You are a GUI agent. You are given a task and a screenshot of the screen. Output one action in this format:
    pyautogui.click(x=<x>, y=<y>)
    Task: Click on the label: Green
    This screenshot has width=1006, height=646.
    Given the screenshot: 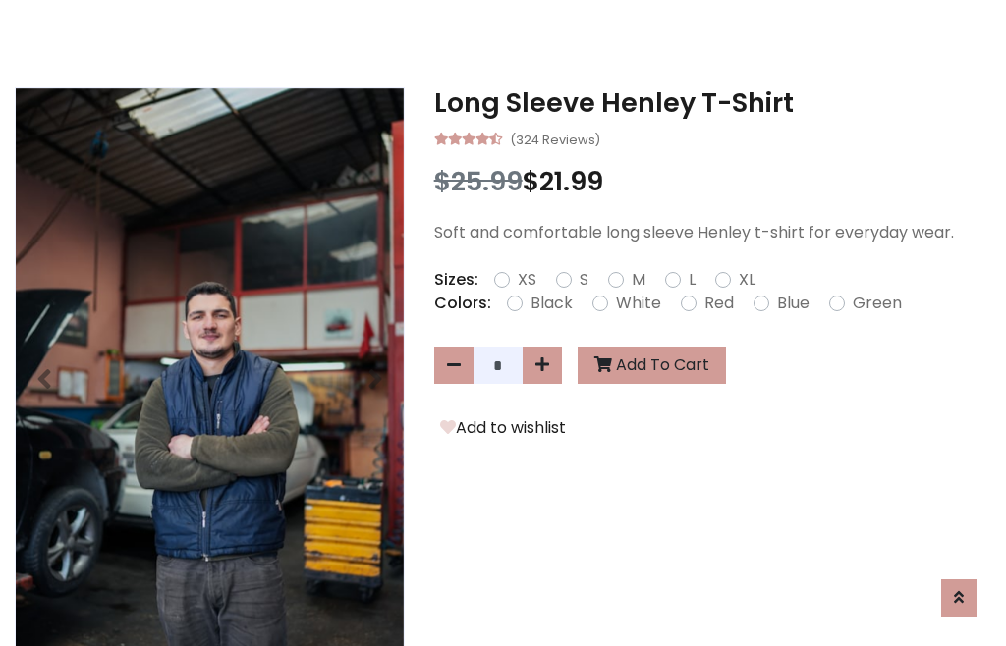 What is the action you would take?
    pyautogui.click(x=877, y=303)
    